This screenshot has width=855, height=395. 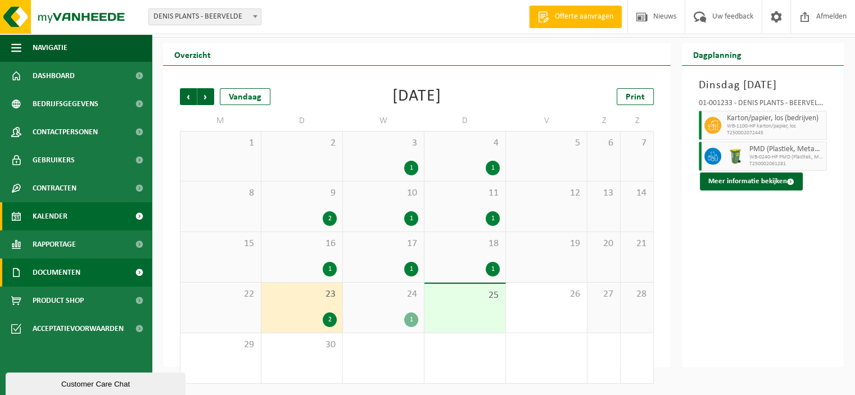 I want to click on span: 18, so click(x=465, y=244).